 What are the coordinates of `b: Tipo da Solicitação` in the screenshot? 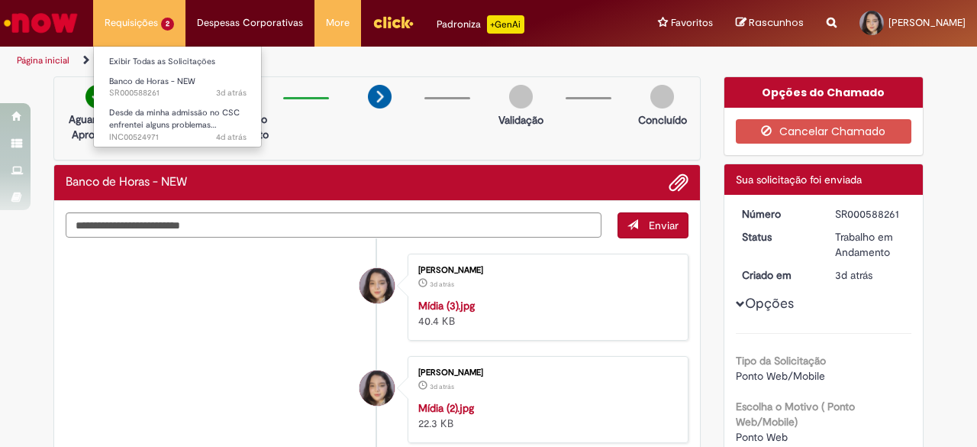 It's located at (781, 360).